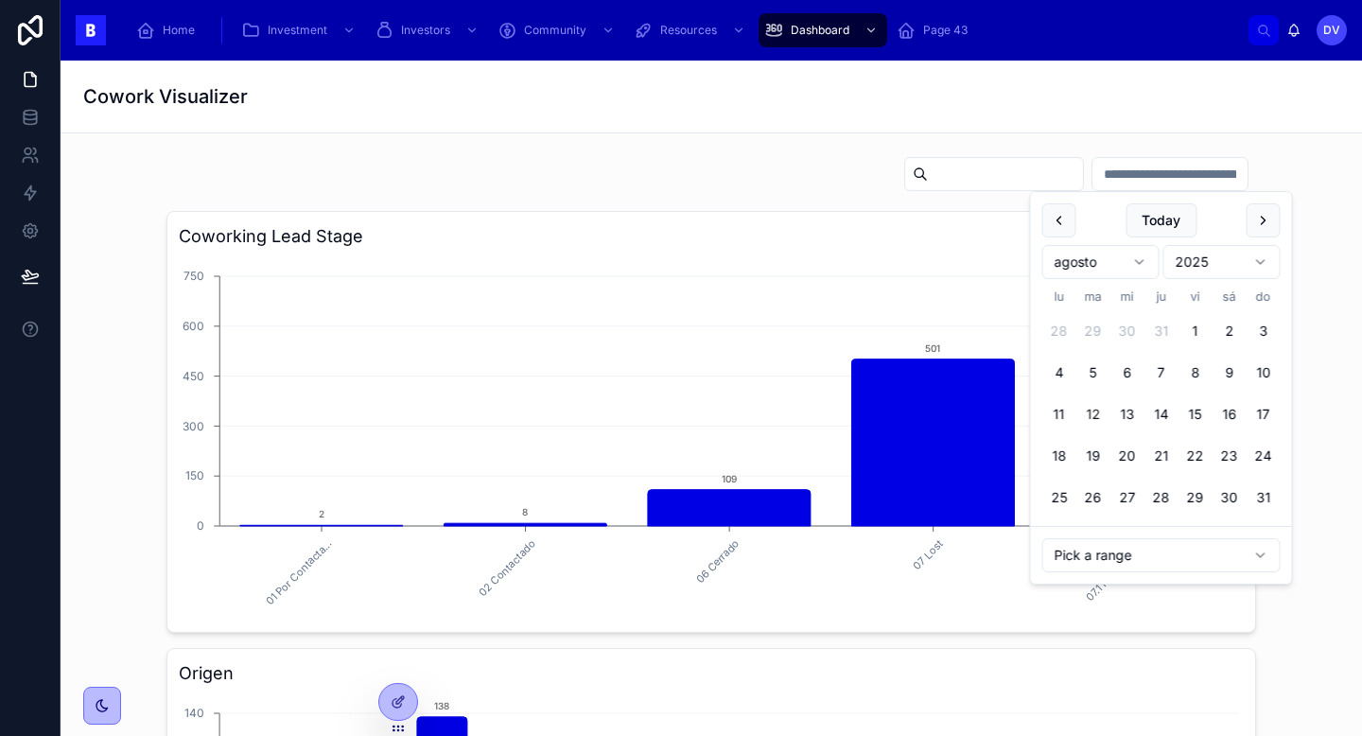 Image resolution: width=1362 pixels, height=736 pixels. What do you see at coordinates (1264, 296) in the screenshot?
I see `th: domingo` at bounding box center [1264, 296].